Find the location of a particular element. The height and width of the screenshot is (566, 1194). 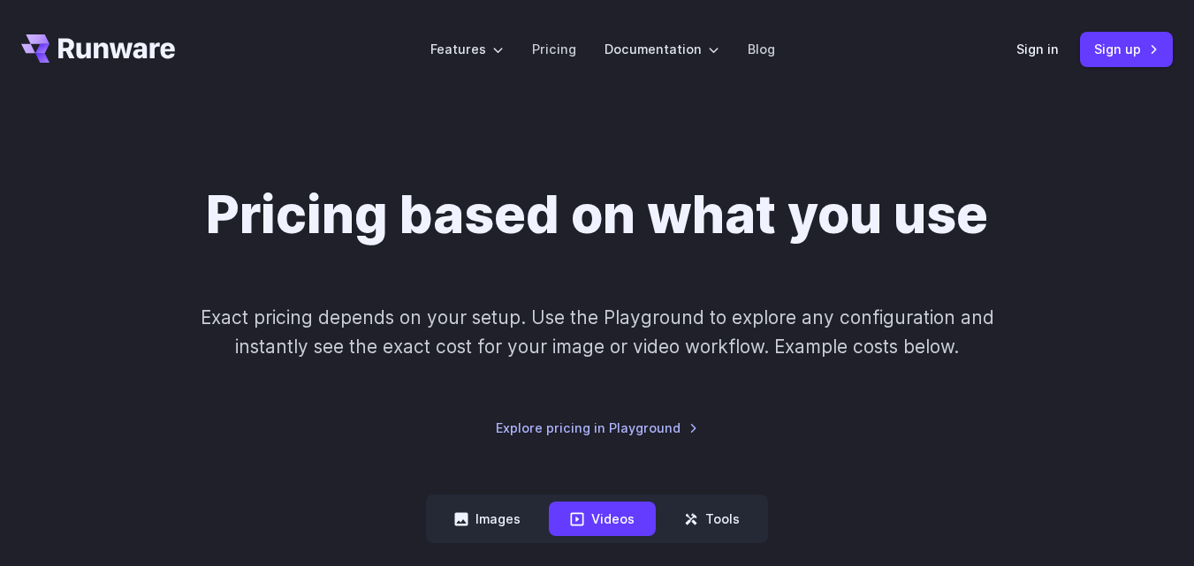

a: Go to / is located at coordinates (98, 49).